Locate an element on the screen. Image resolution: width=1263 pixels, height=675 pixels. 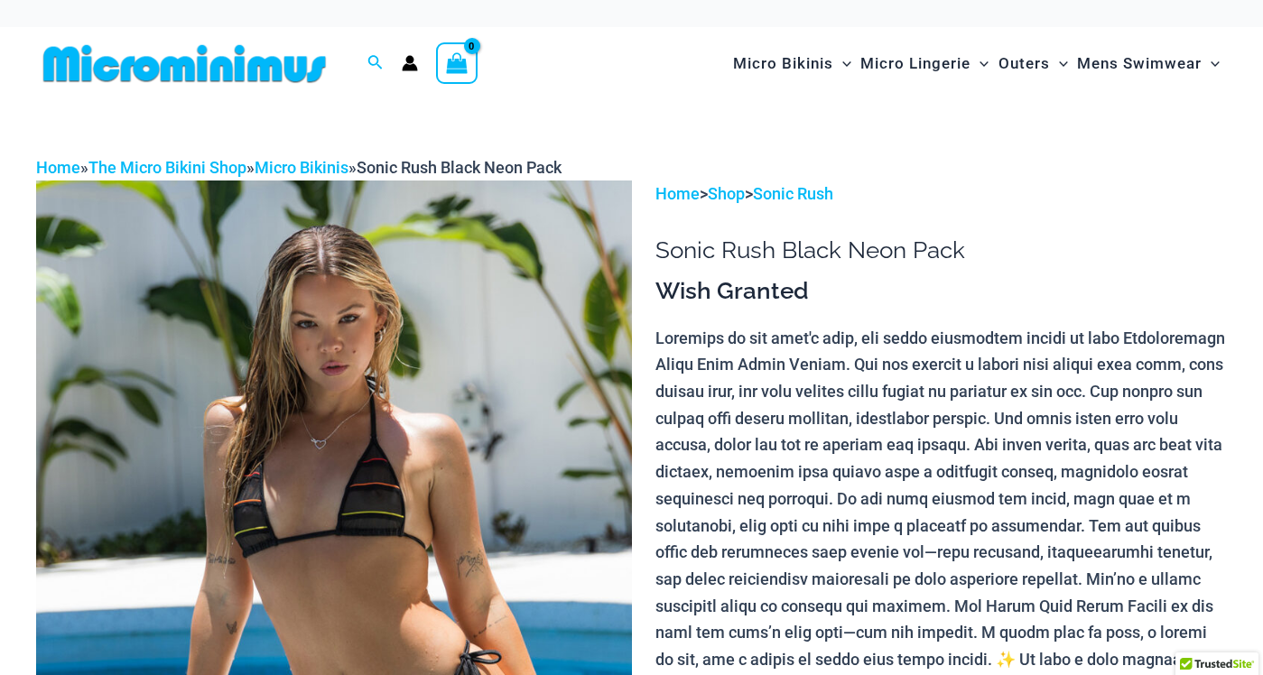
a: Micro BikinisMenu ToggleMenu Toggle is located at coordinates (792, 63).